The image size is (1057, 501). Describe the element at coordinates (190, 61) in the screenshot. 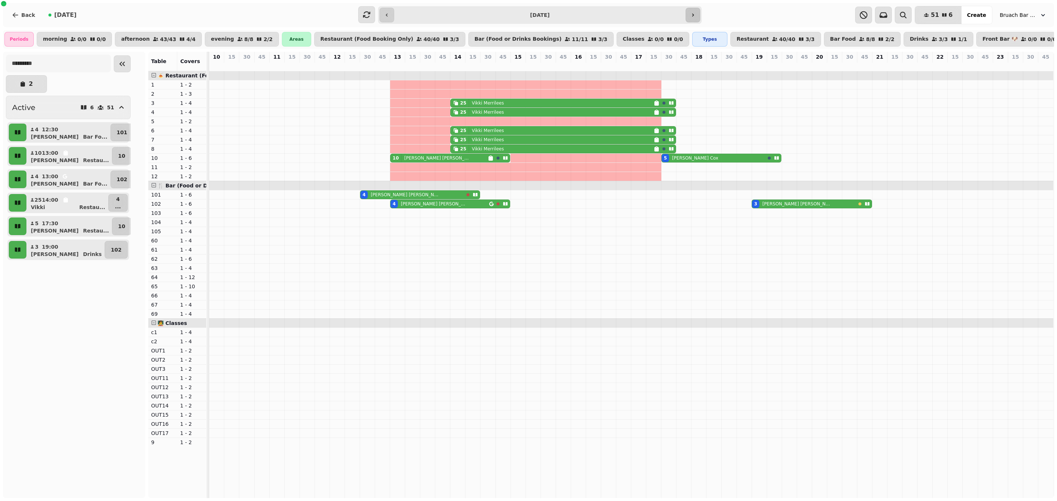

I see `span: Covers` at that location.